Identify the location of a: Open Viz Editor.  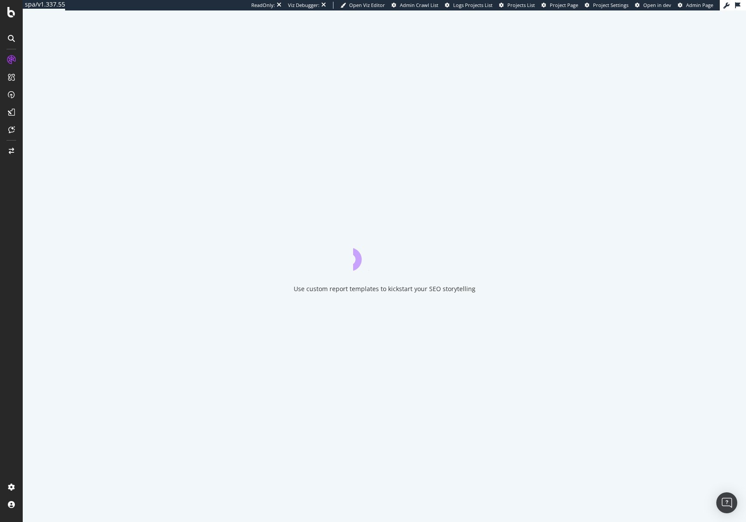
(363, 5).